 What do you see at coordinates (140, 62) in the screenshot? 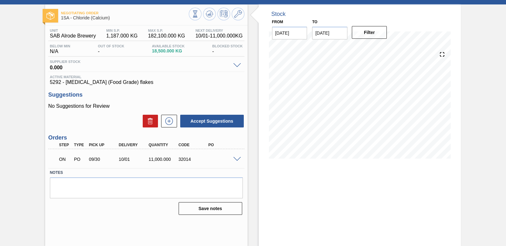
I see `span: Supplier Stock` at bounding box center [140, 62].